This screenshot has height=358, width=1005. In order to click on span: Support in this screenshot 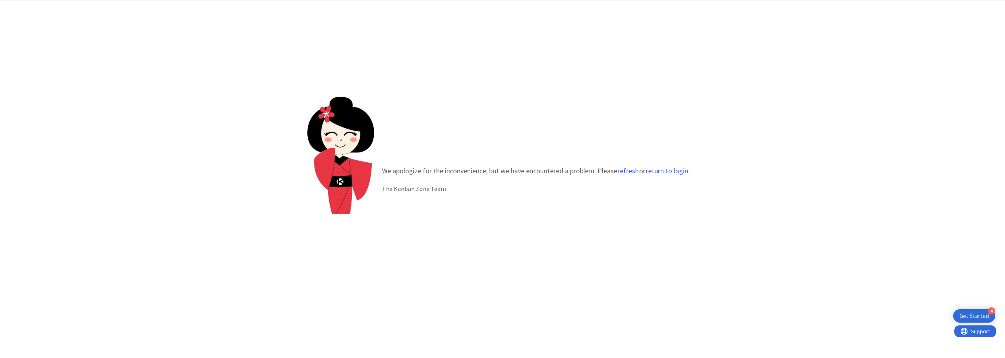, I will do `click(26, 6)`.